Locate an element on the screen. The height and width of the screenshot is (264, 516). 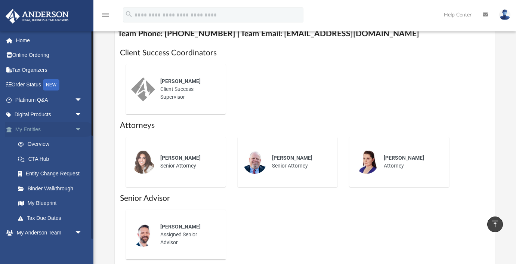
a: Digital Productsarrow_drop_down is located at coordinates (49, 115).